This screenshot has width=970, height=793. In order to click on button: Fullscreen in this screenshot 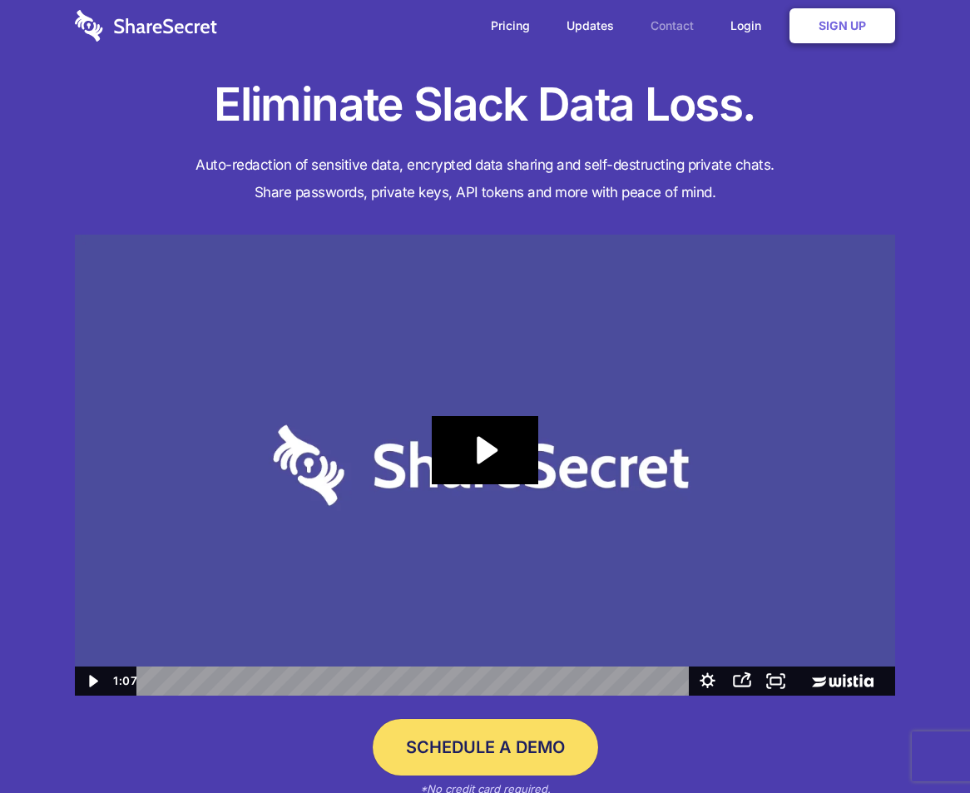, I will do `click(775, 680)`.